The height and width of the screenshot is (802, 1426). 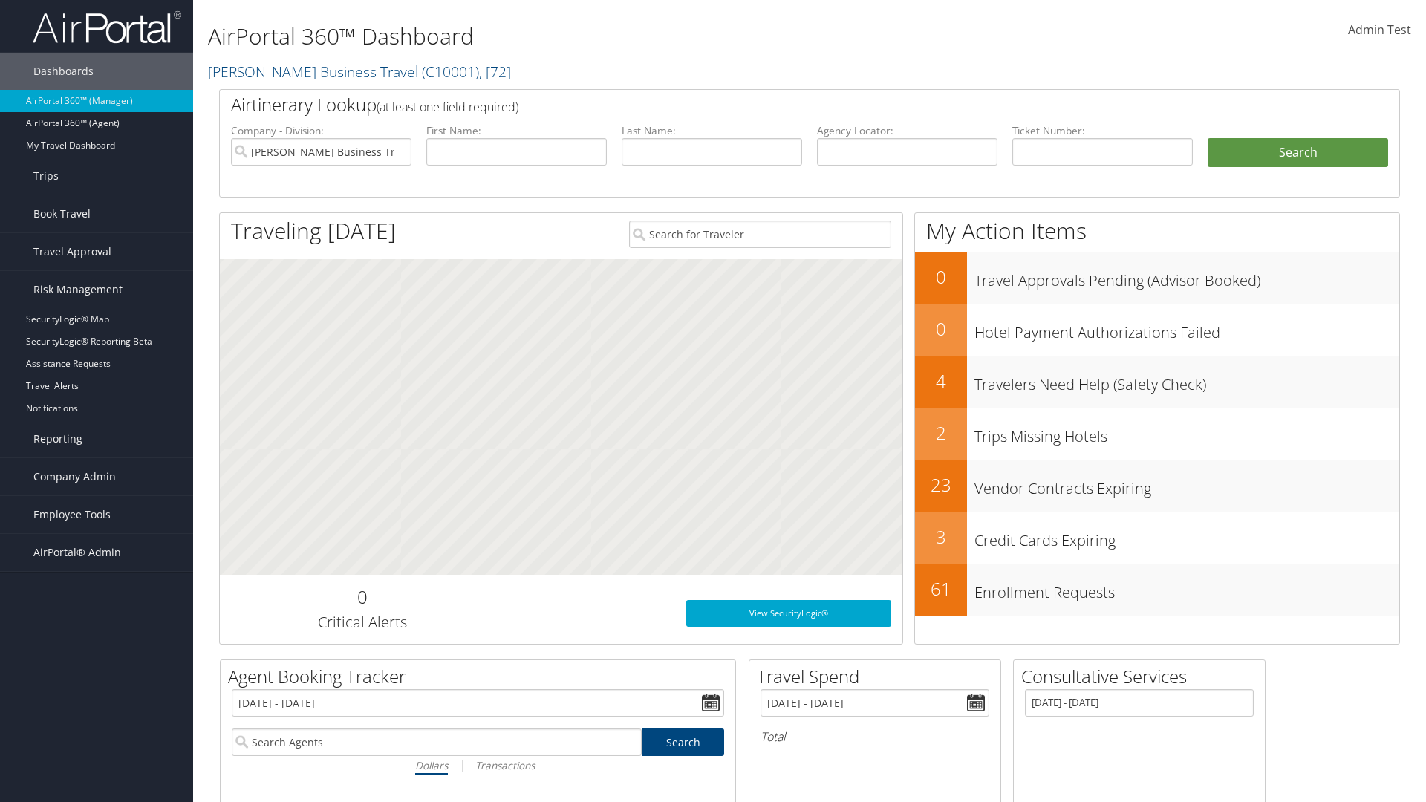 I want to click on h1: My Action Items, so click(x=1157, y=231).